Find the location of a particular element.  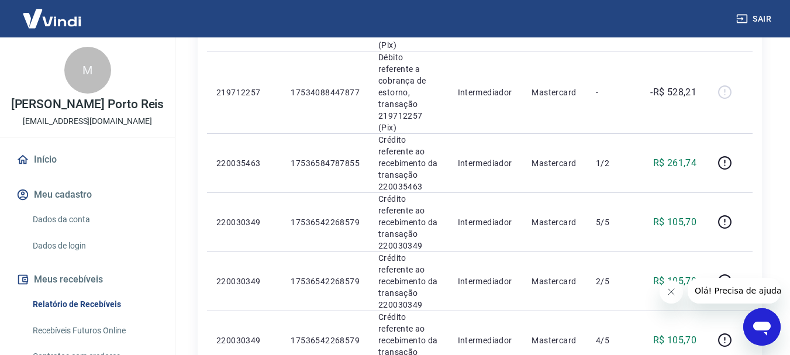

p: 2/5 is located at coordinates (613, 281).